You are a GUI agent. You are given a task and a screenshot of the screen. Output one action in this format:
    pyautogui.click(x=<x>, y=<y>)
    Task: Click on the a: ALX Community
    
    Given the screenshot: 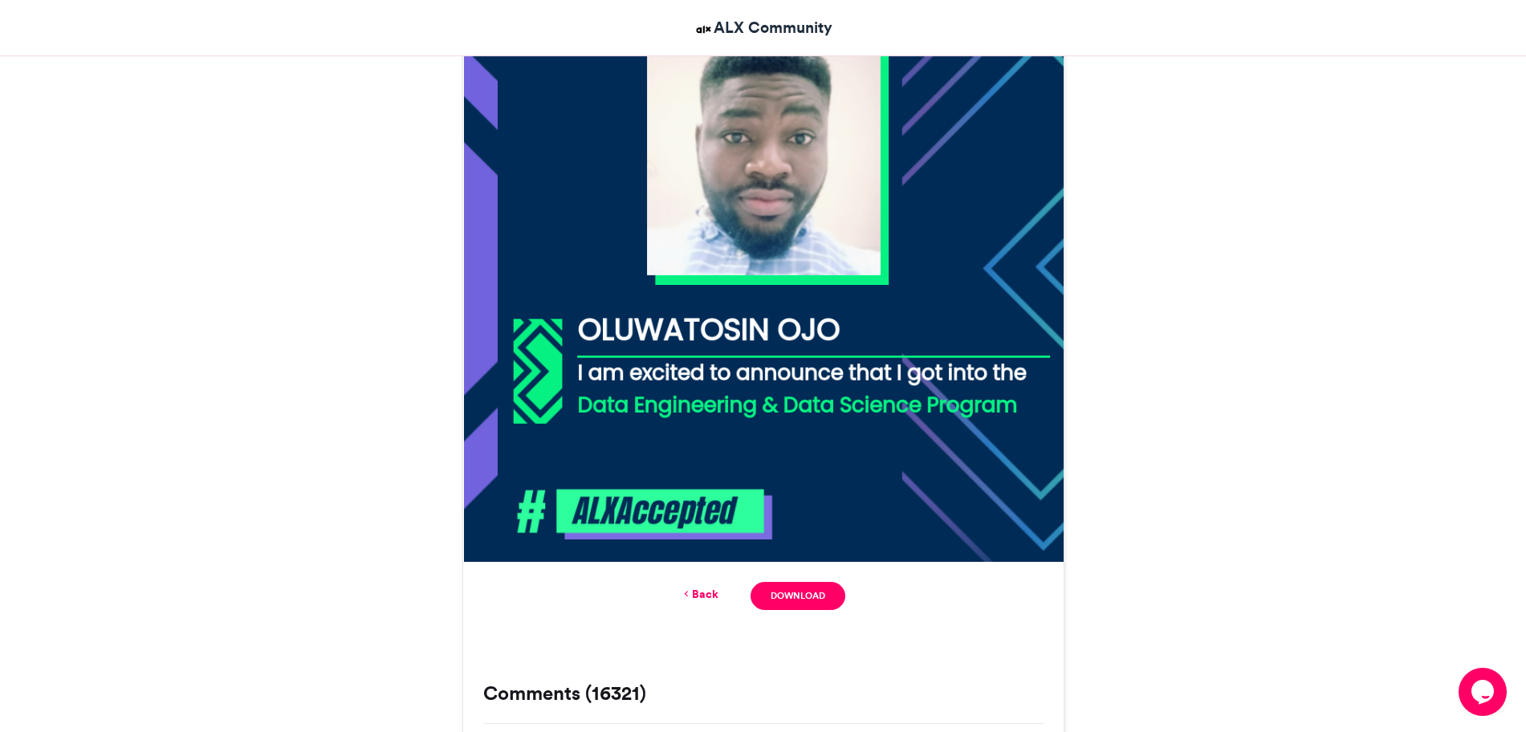 What is the action you would take?
    pyautogui.click(x=763, y=27)
    